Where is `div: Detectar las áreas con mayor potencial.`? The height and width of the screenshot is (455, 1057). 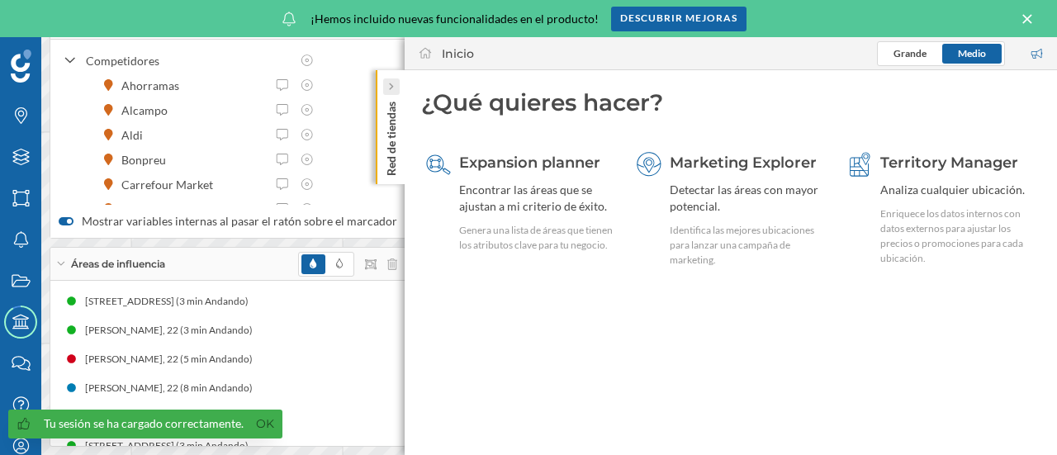
div: Detectar las áreas con mayor potencial. is located at coordinates (747, 198).